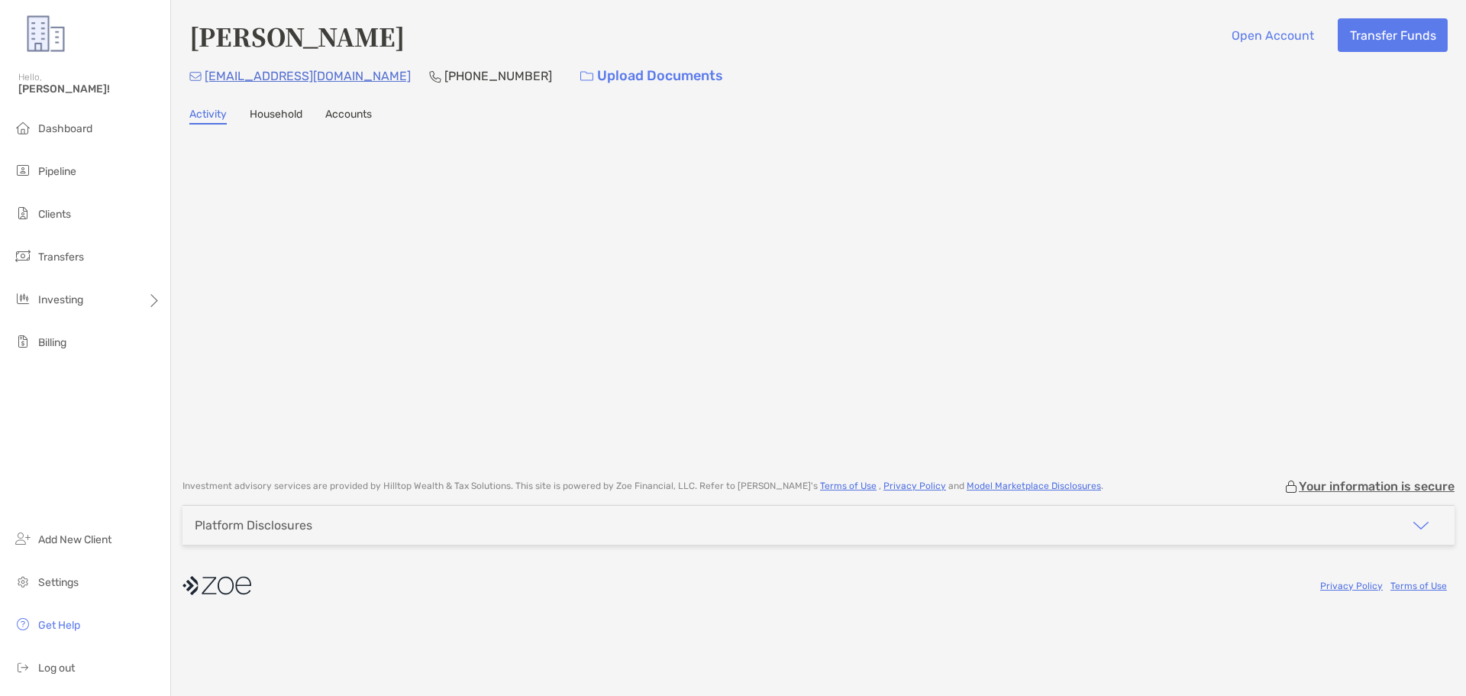 The height and width of the screenshot is (696, 1466). I want to click on span: Transfers, so click(61, 257).